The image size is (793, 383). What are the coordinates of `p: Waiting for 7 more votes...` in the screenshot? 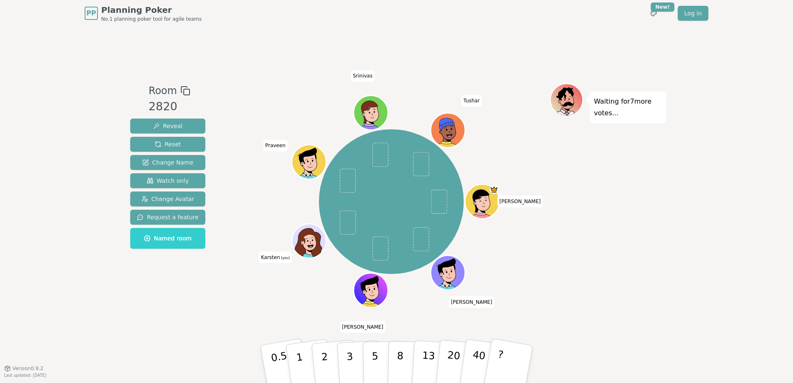 It's located at (628, 107).